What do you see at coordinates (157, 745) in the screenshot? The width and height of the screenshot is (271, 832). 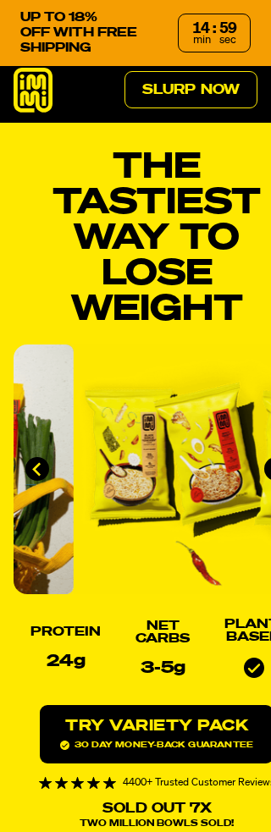 I see `span: 30 day money-back guarantee` at bounding box center [157, 745].